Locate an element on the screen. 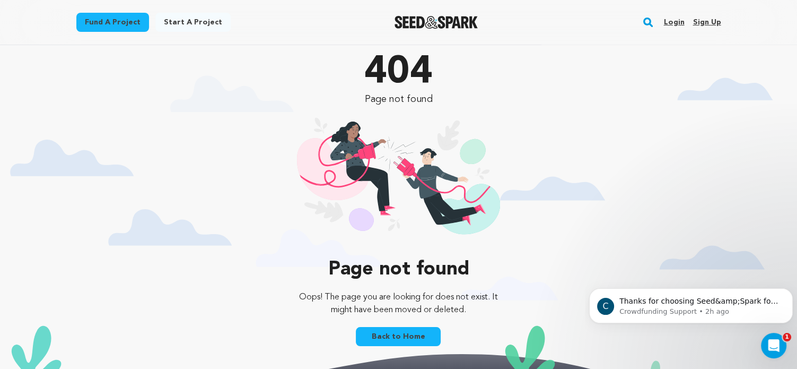 This screenshot has width=797, height=369. img: 404 illustration is located at coordinates (398, 182).